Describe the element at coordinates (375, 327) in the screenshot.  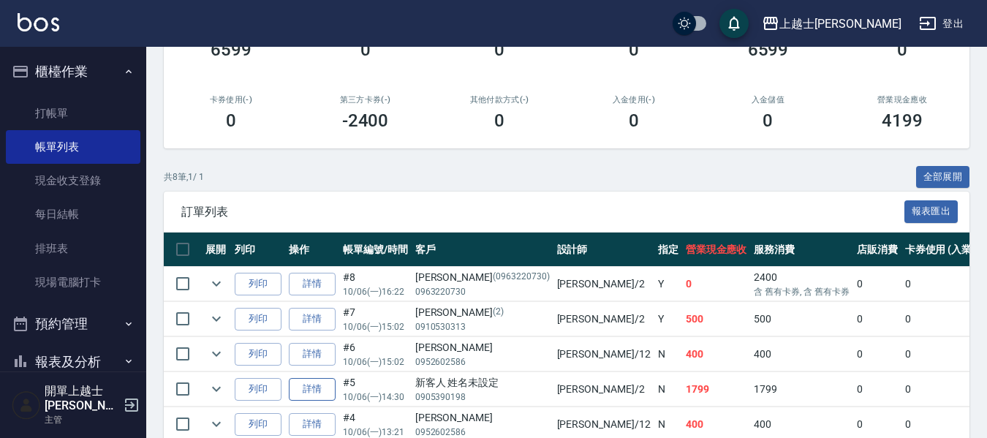
I see `p: 10/06 (一) 15:02` at that location.